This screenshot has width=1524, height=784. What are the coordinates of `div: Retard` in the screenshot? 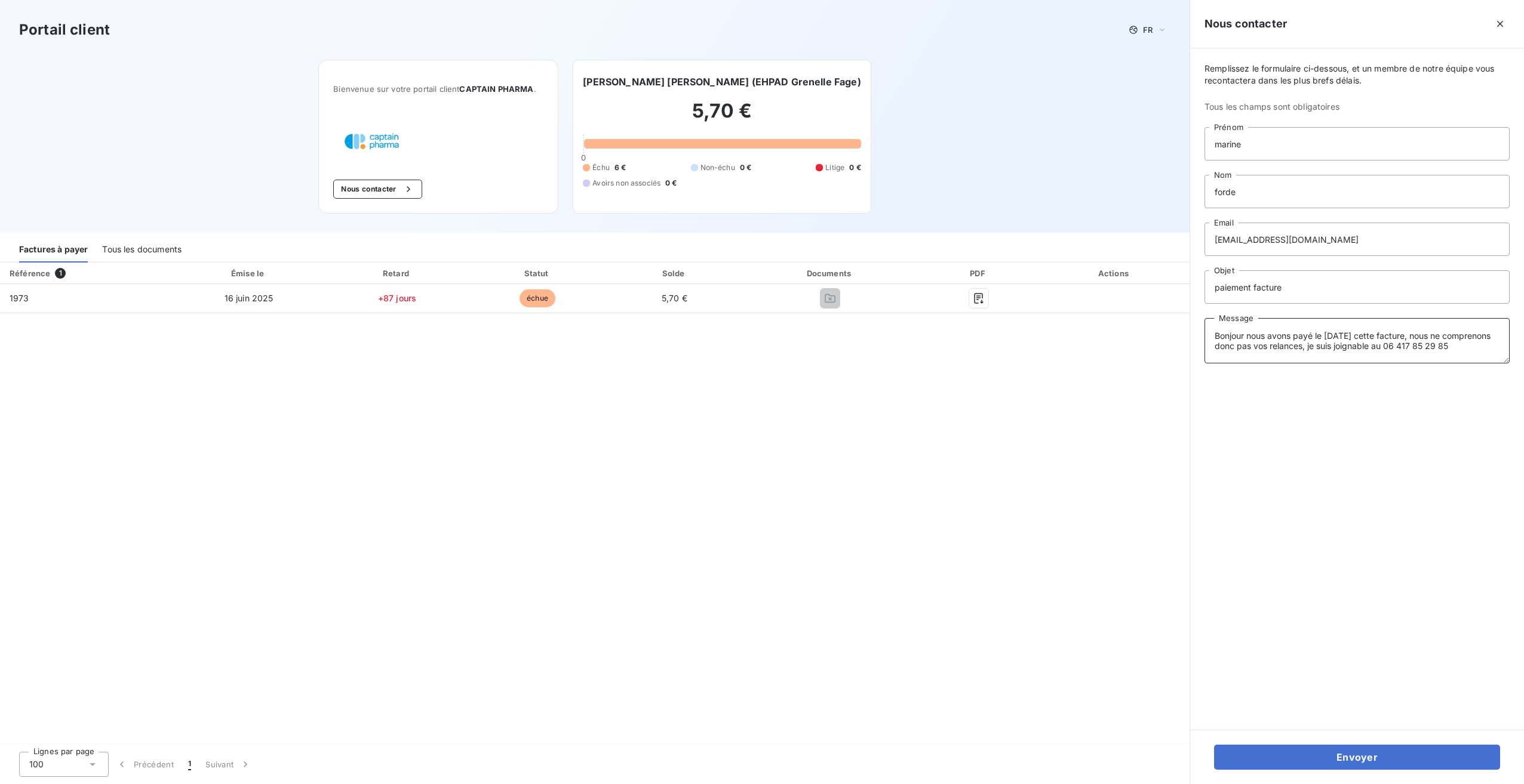 It's located at (397, 274).